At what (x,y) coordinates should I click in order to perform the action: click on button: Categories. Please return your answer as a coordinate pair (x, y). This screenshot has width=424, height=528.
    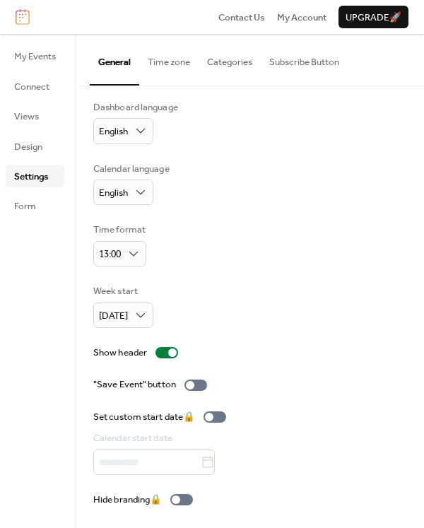
    Looking at the image, I should click on (230, 59).